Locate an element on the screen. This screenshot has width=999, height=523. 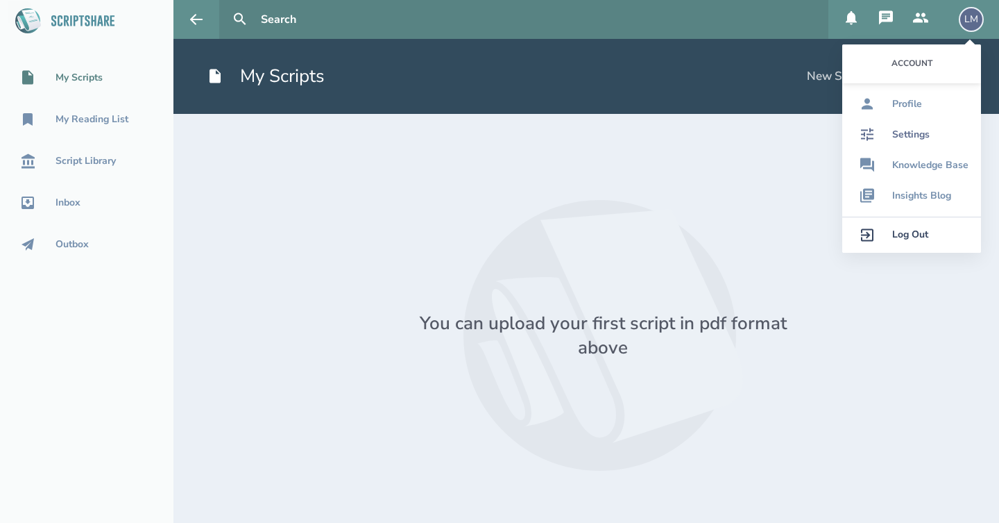
div: LM is located at coordinates (972, 19).